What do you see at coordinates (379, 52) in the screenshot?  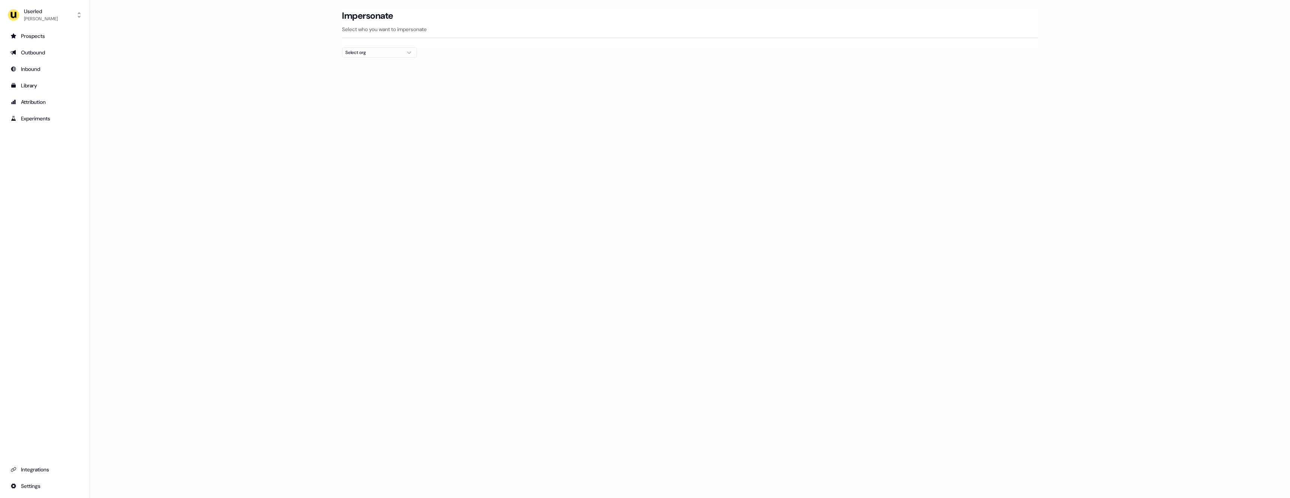 I see `button: Select org` at bounding box center [379, 52].